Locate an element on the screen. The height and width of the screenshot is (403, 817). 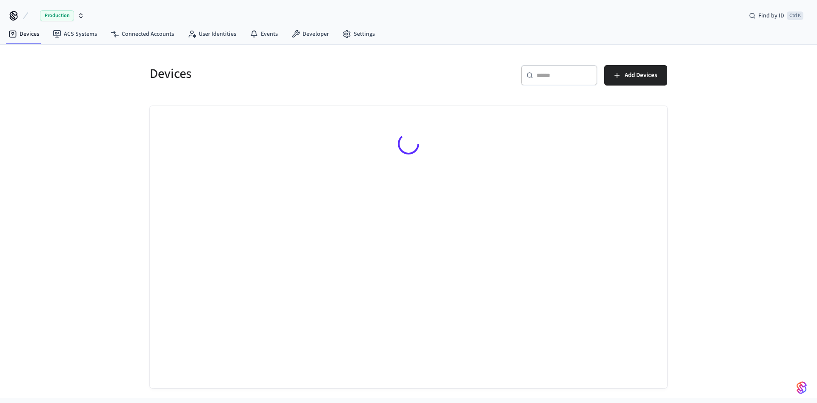
a: ACS Systems is located at coordinates (75, 34).